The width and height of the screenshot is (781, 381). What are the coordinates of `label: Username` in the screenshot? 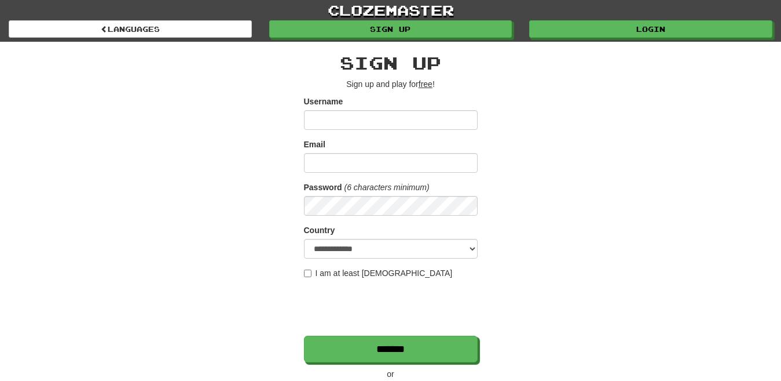 It's located at (324, 101).